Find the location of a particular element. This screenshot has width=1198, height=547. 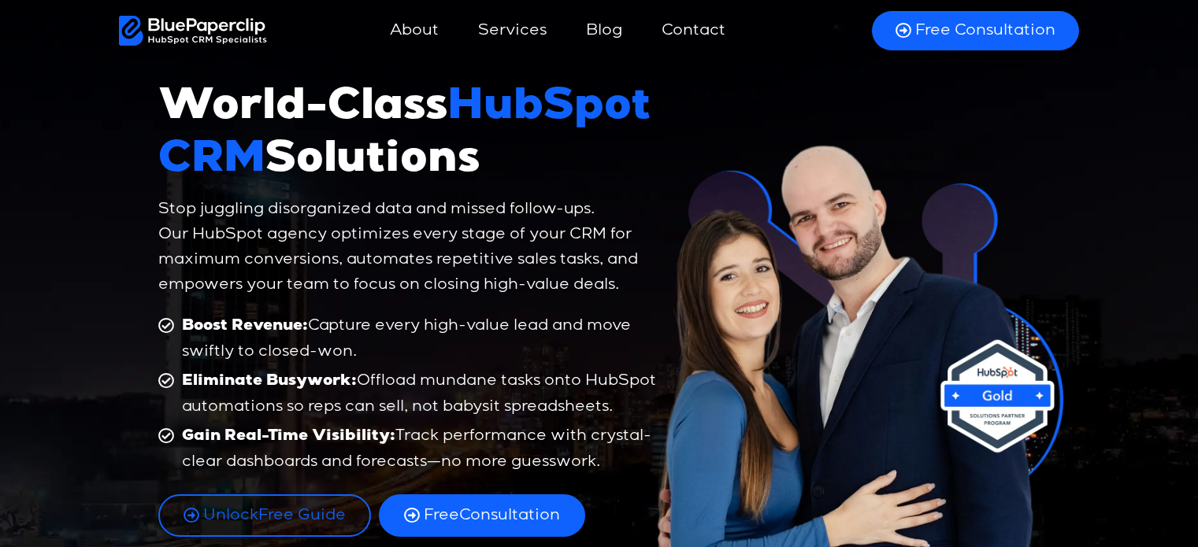

p: Stop juggling disorganized data and missed follow-ups. Our HubSpot agency optimizes every stage o... is located at coordinates (410, 247).